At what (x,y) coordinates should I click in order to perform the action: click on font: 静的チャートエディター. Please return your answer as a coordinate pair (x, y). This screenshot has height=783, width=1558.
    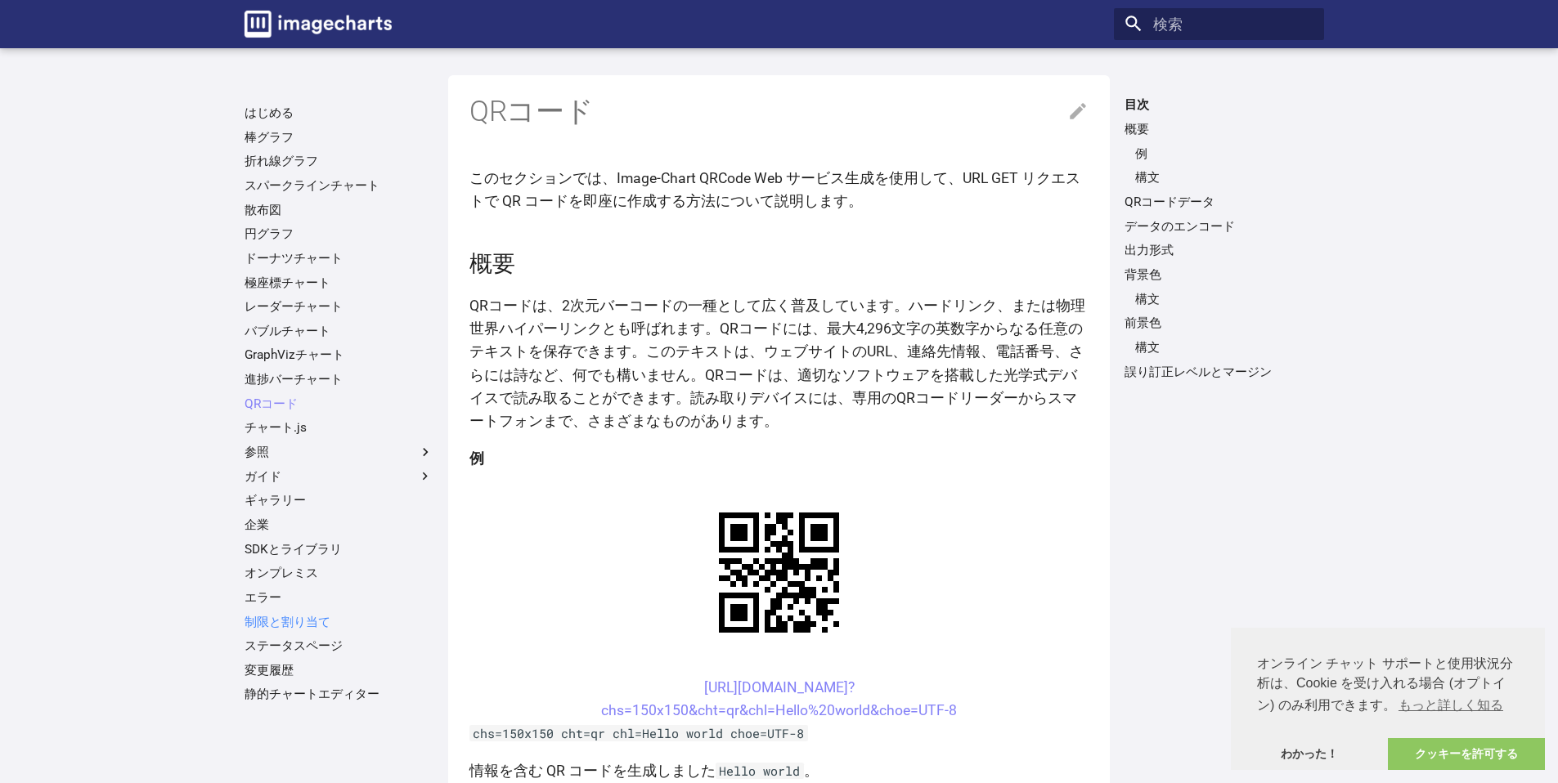
    Looking at the image, I should click on (312, 694).